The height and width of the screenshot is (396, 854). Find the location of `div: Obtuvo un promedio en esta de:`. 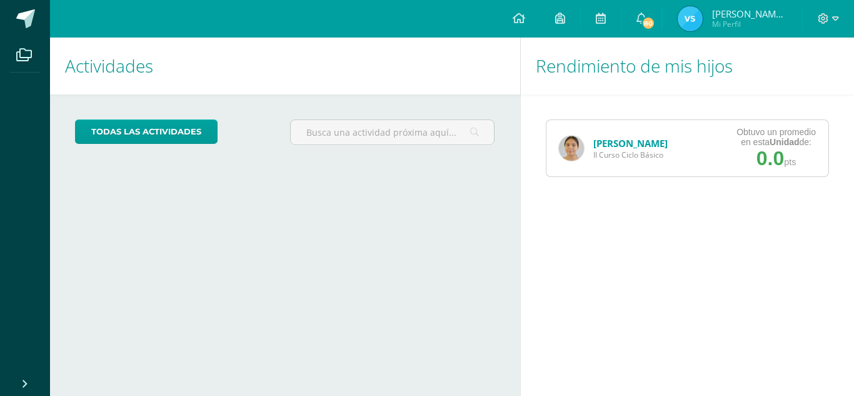

div: Obtuvo un promedio en esta de: is located at coordinates (776, 137).